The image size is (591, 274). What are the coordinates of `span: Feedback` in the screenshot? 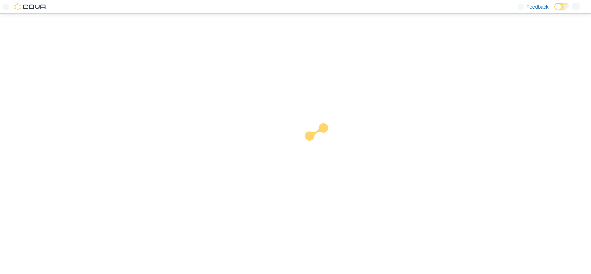 It's located at (537, 7).